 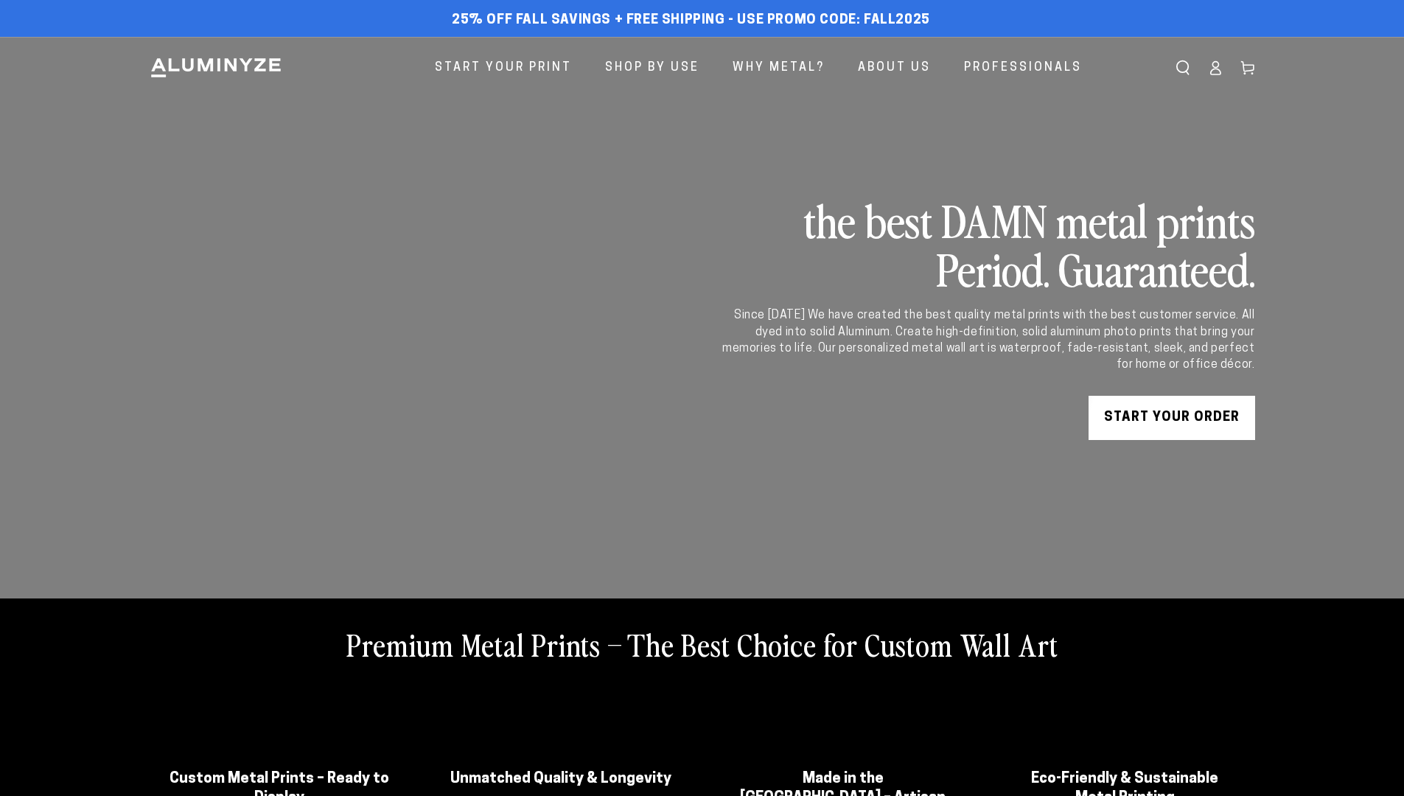 What do you see at coordinates (1023, 68) in the screenshot?
I see `span: Professionals` at bounding box center [1023, 68].